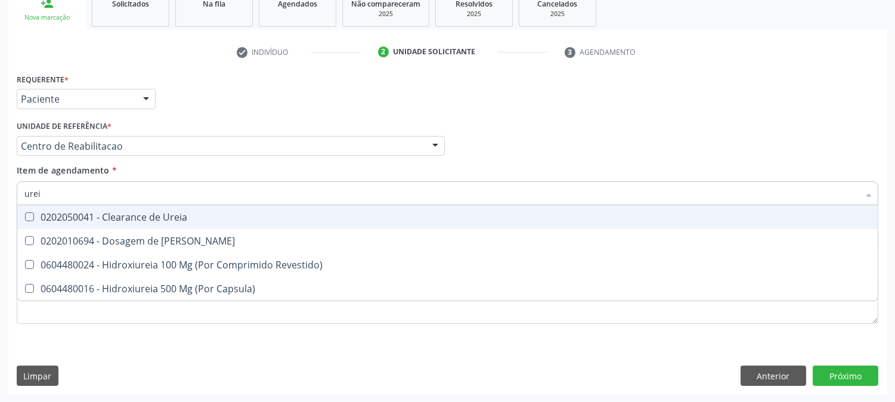 The width and height of the screenshot is (895, 402). What do you see at coordinates (434, 52) in the screenshot?
I see `div: Unidade solicitante` at bounding box center [434, 52].